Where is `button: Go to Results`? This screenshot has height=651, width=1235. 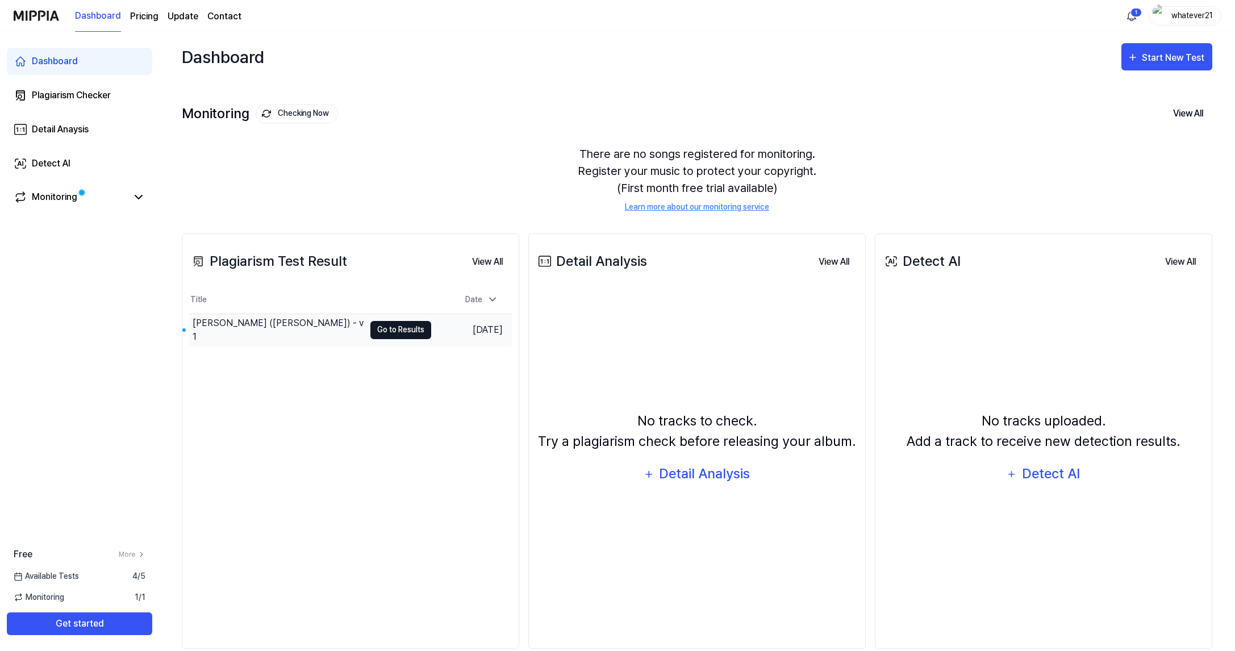 button: Go to Results is located at coordinates (401, 330).